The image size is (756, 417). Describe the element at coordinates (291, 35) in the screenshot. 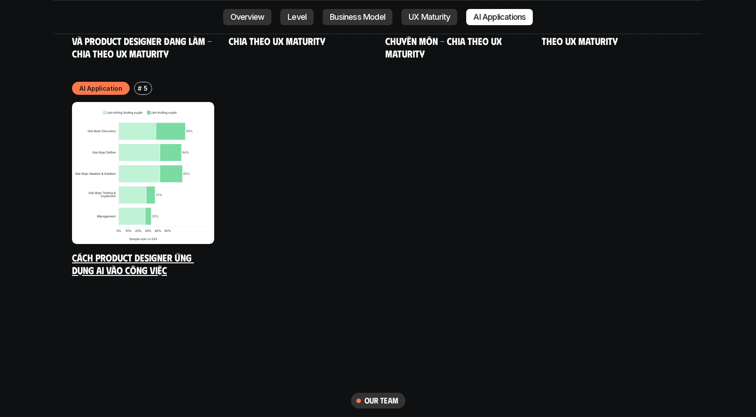

I see `a: Khó khăn trong công việc - Chia theo UX Maturity` at that location.